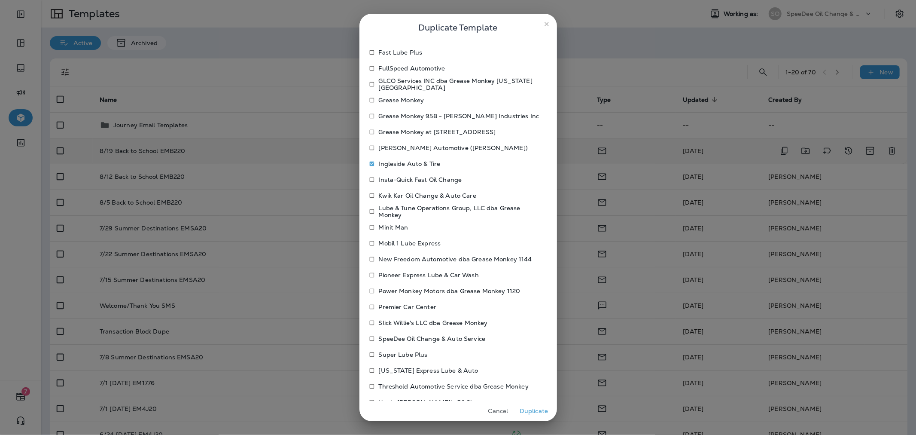  Describe the element at coordinates (459, 211) in the screenshot. I see `p: Lube & Tune Operations Group, LLC dba Grease Monkey` at that location.